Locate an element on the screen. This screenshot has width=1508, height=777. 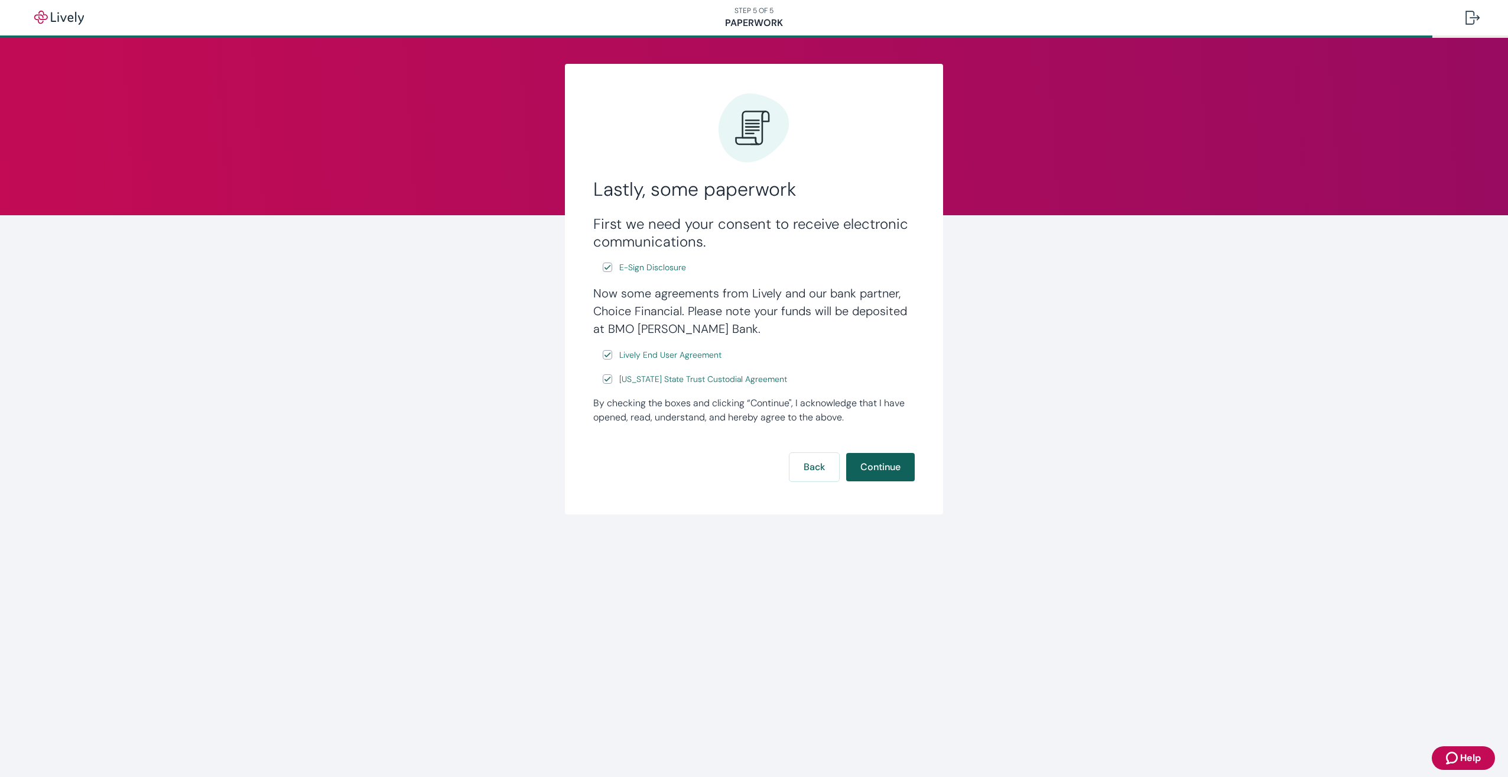
svg: Zendesk support icon is located at coordinates (1453, 758).